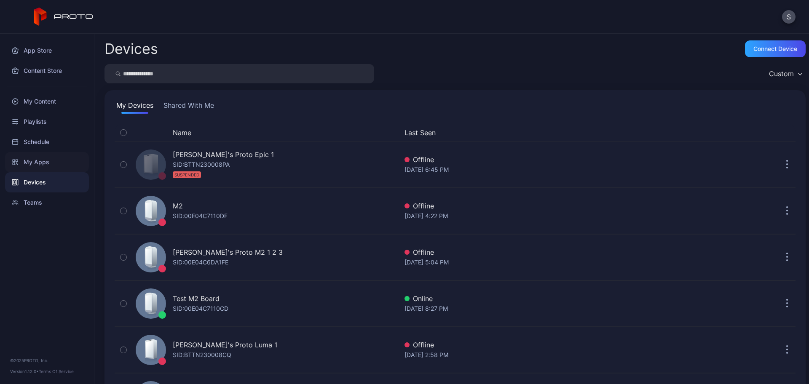  I want to click on div: M2, so click(178, 206).